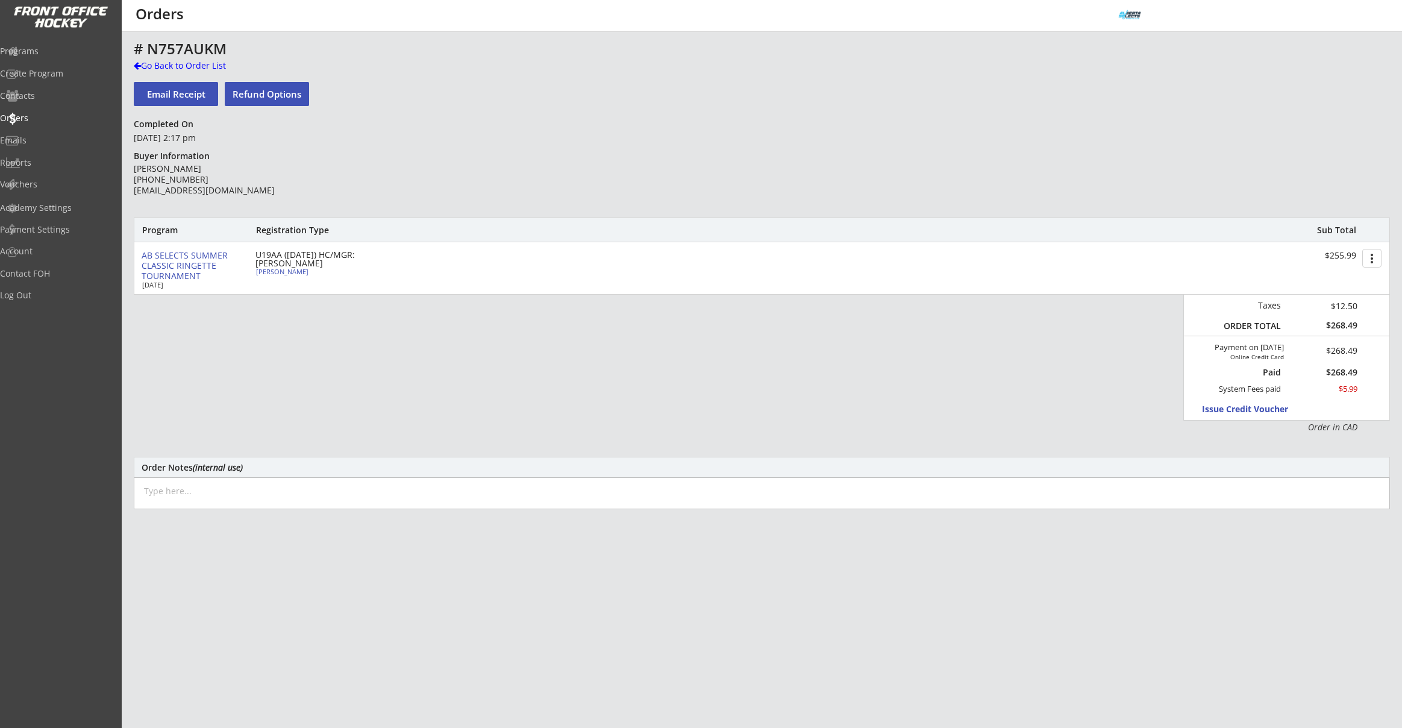 This screenshot has height=728, width=1402. I want to click on button: Email Receipt, so click(176, 94).